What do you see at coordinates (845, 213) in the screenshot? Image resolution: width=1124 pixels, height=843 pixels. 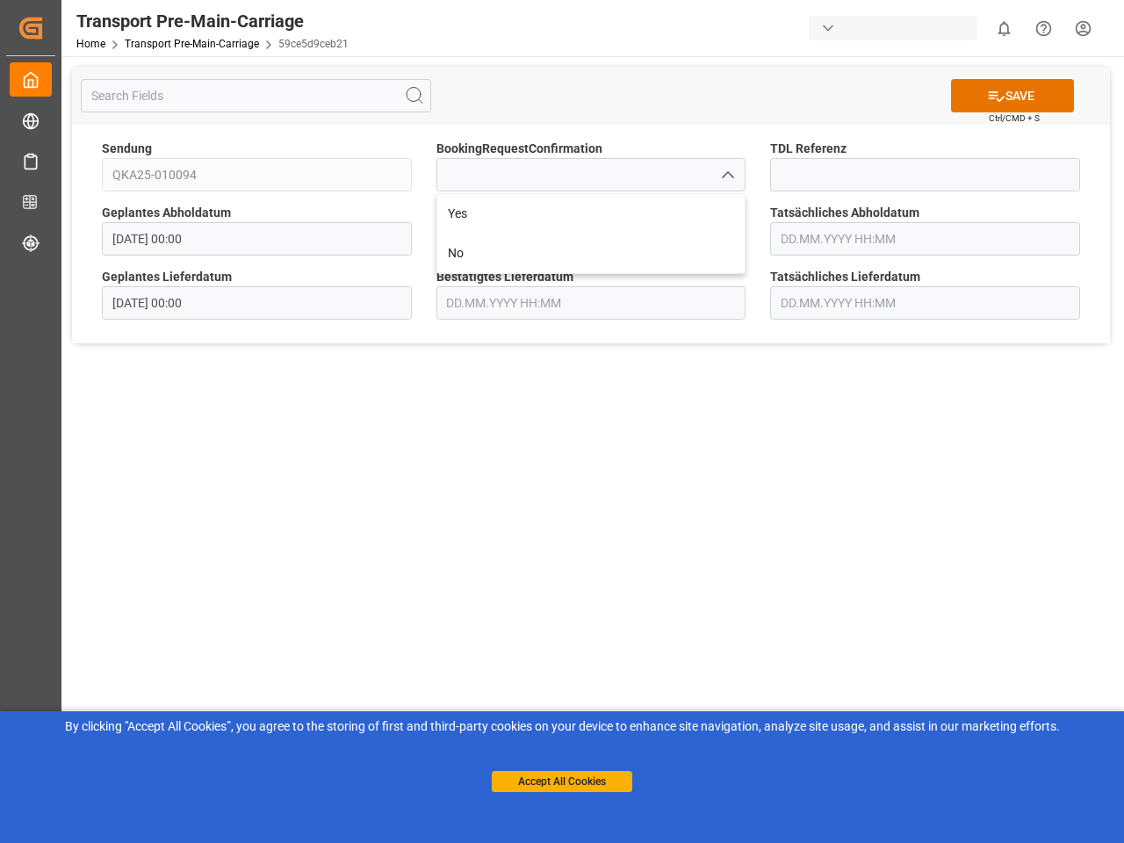 I see `span: Tatsächliches Abholdatum` at bounding box center [845, 213].